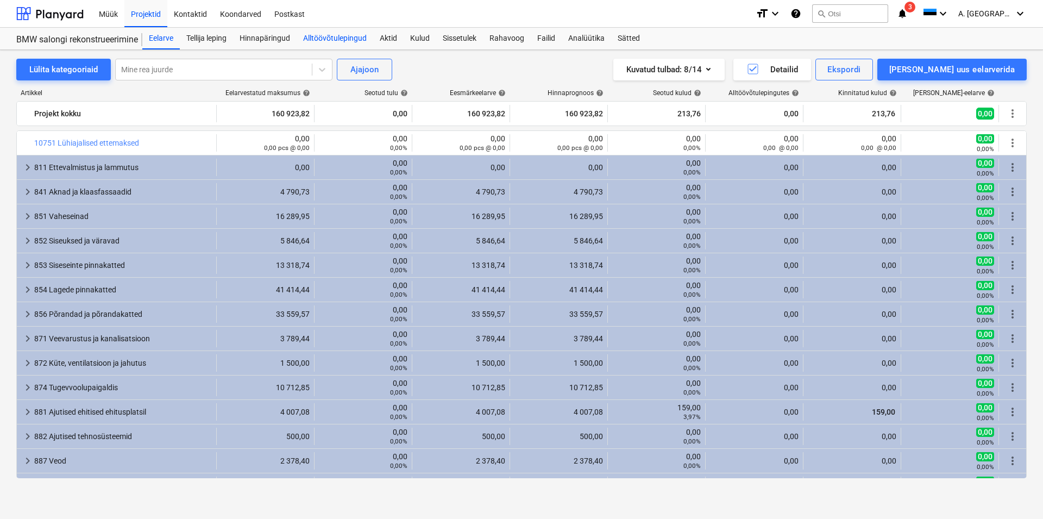  What do you see at coordinates (575, 93) in the screenshot?
I see `div: Hinnaprognoos` at bounding box center [575, 93].